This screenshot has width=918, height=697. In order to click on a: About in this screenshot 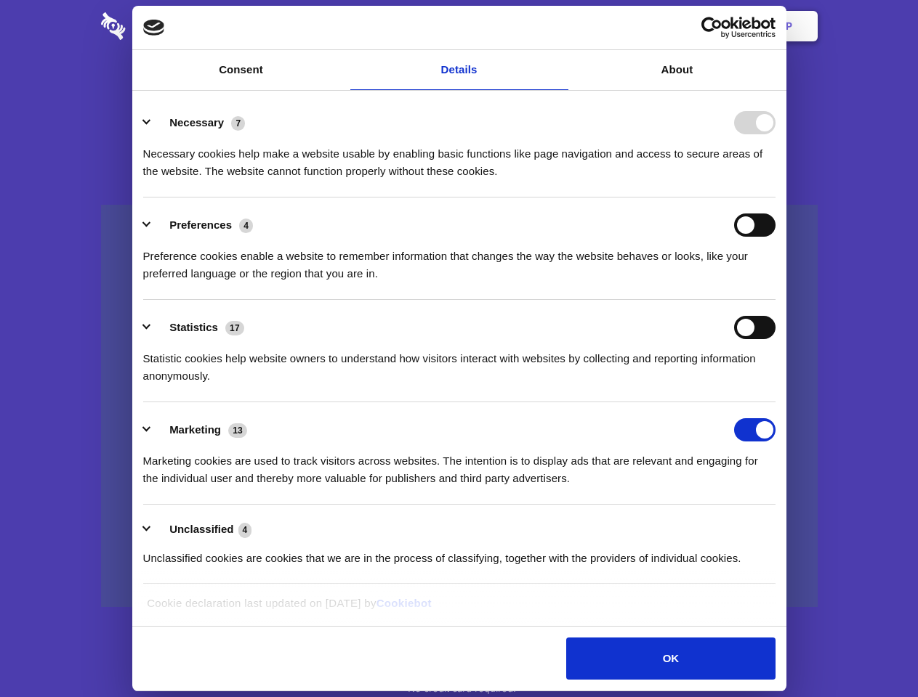, I will do `click(677, 70)`.